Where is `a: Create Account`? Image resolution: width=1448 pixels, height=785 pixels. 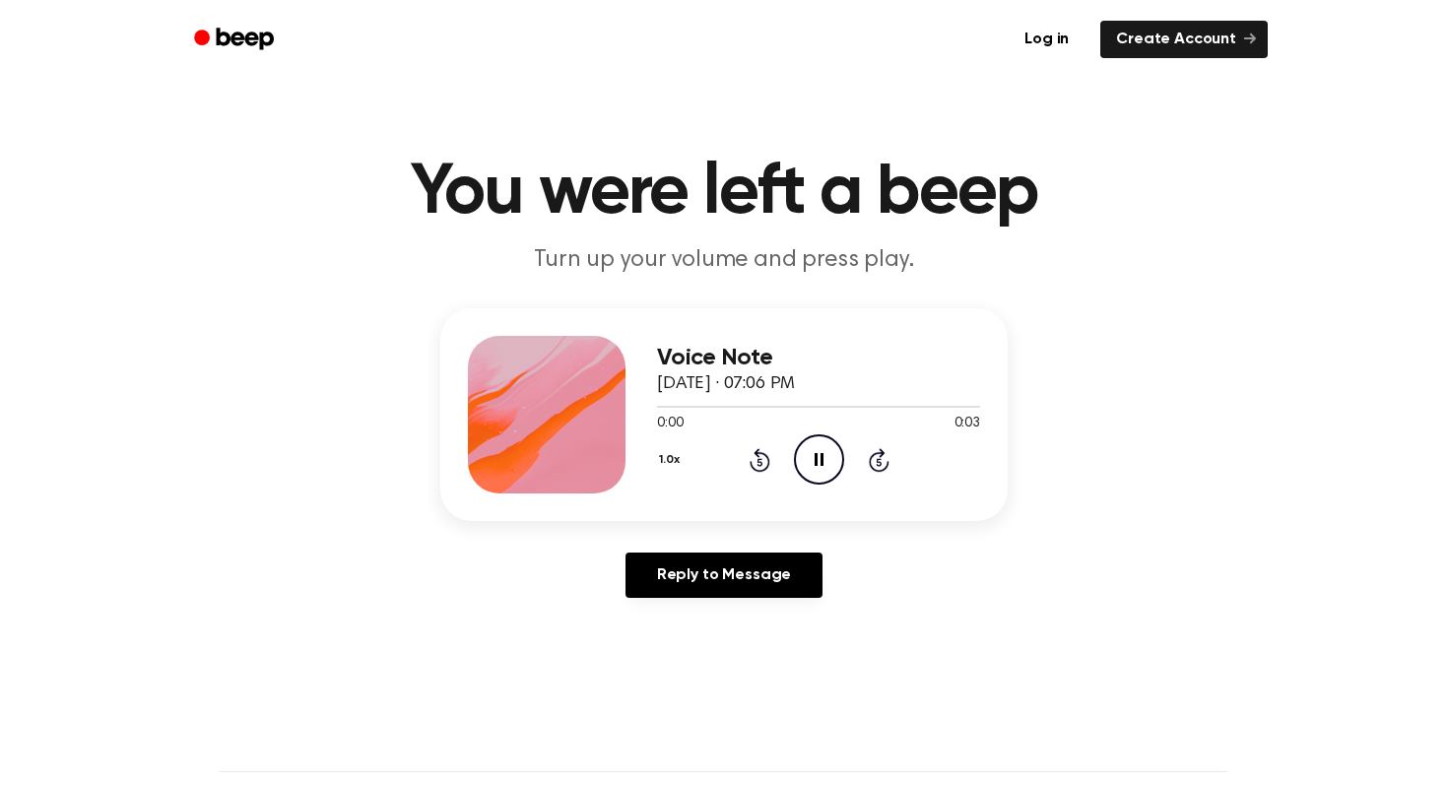
a: Create Account is located at coordinates (1184, 39).